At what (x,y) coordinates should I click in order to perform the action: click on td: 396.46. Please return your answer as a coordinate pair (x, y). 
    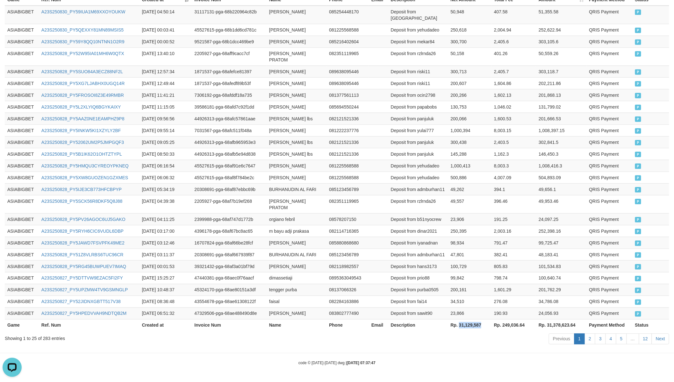
    Looking at the image, I should click on (514, 204).